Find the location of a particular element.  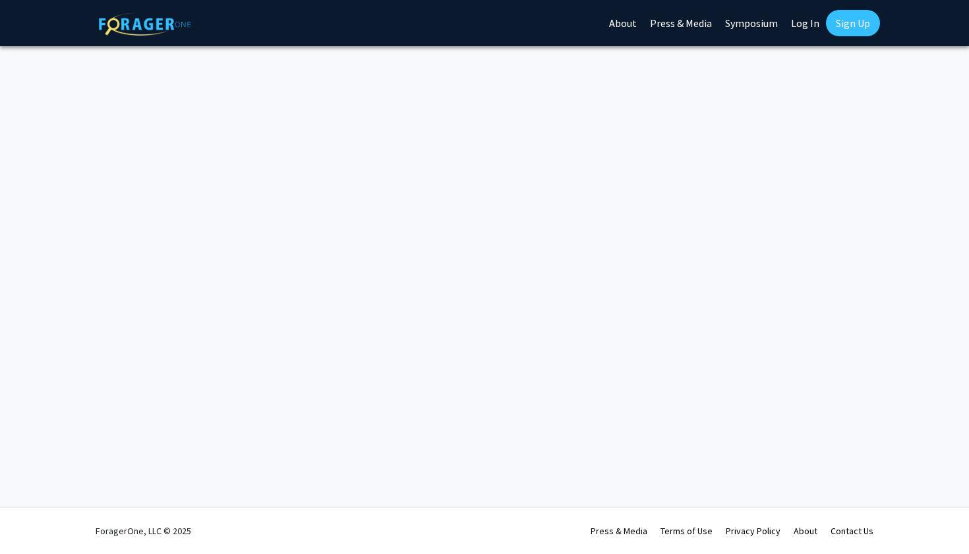

a: Press & Media is located at coordinates (619, 531).